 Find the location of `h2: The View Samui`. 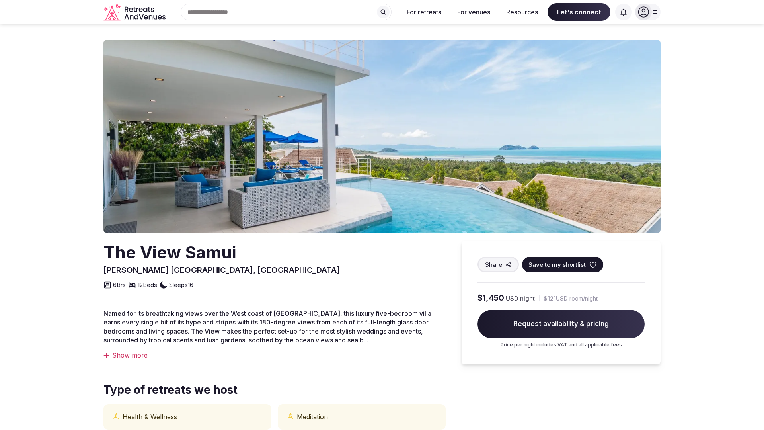

h2: The View Samui is located at coordinates (170, 252).